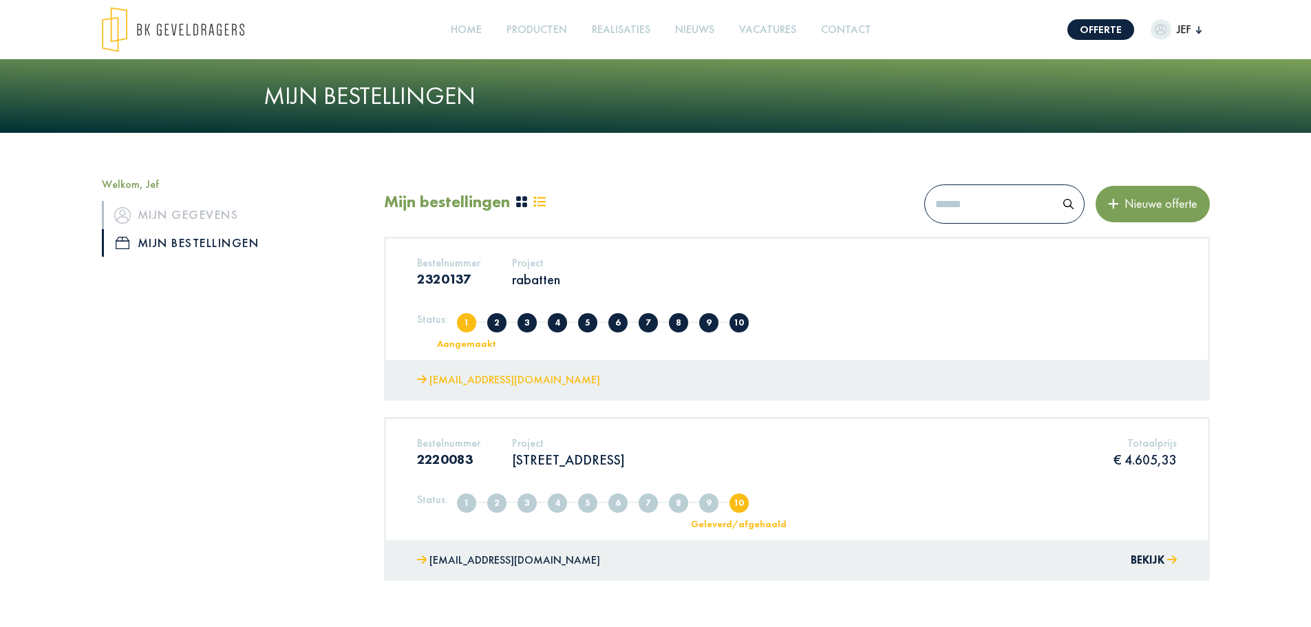 Image resolution: width=1311 pixels, height=627 pixels. I want to click on a: iconMijn bestellingen, so click(233, 243).